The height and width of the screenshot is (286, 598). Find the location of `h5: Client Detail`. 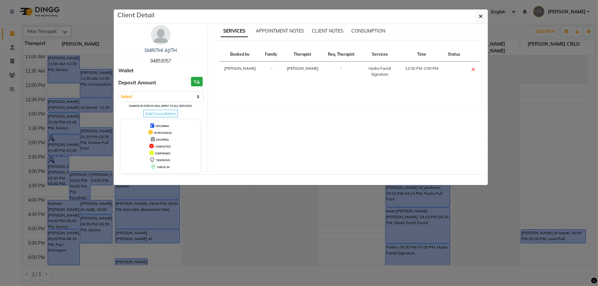

h5: Client Detail is located at coordinates (136, 15).